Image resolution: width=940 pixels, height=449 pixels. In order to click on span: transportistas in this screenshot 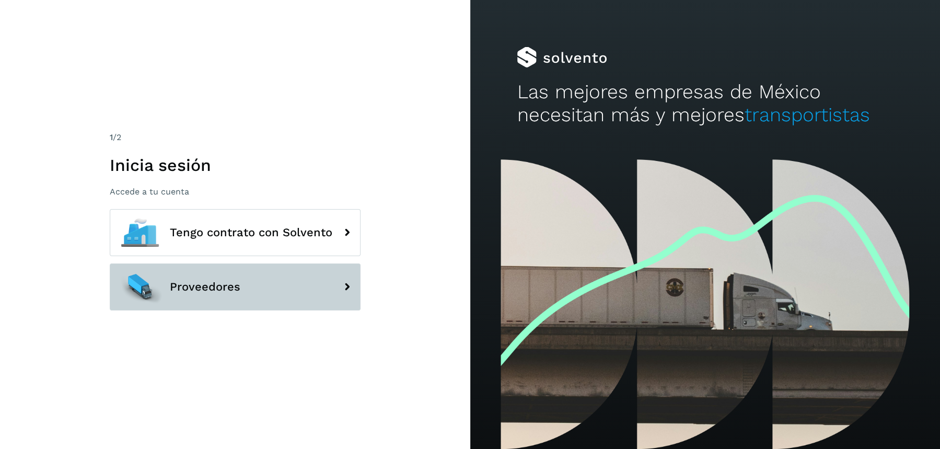, I will do `click(807, 114)`.